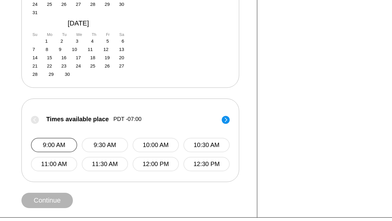 This screenshot has height=221, width=392. Describe the element at coordinates (35, 74) in the screenshot. I see `div: Choose Sunday, September 28th, 2025` at that location.